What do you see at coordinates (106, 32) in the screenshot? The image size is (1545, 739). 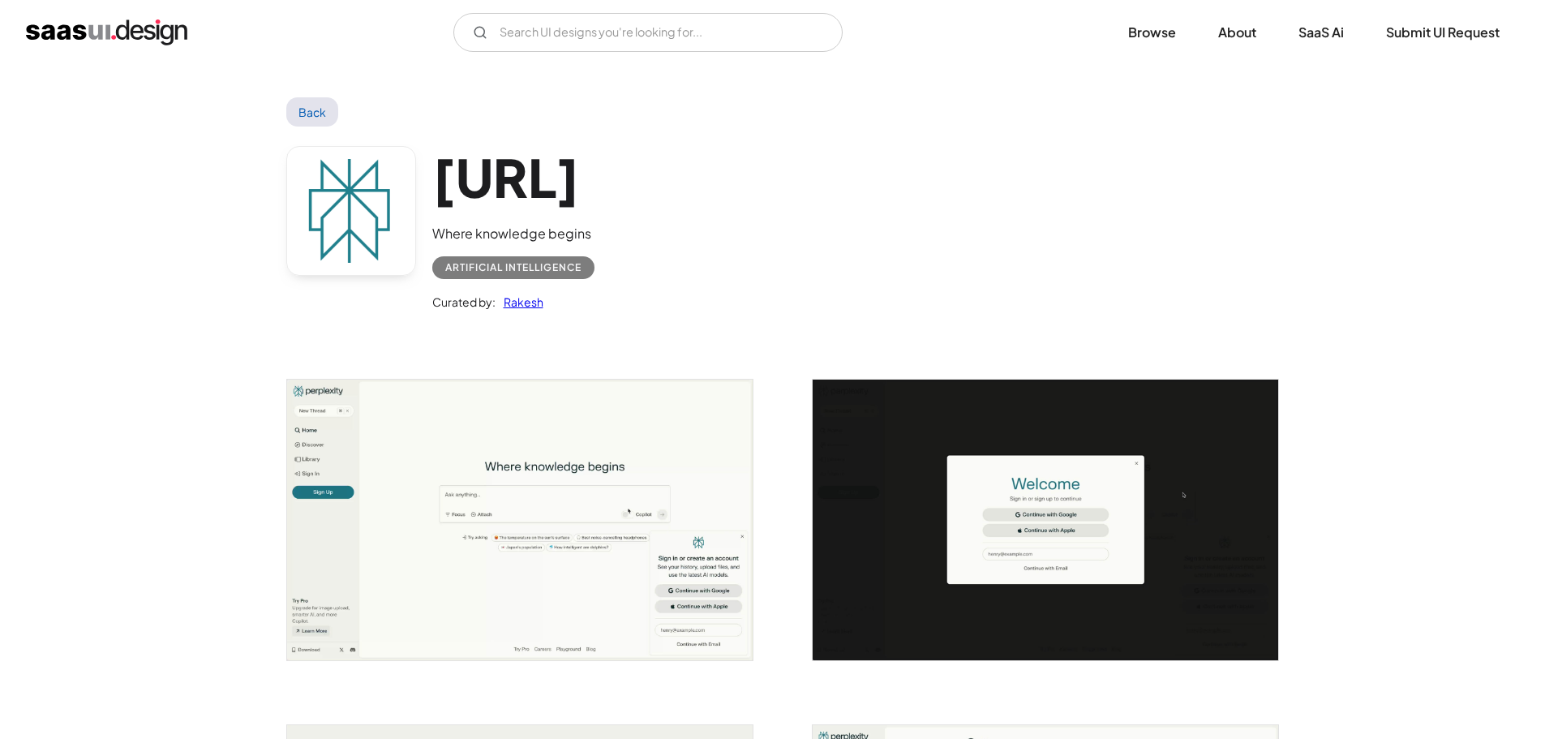 I see `a: home` at bounding box center [106, 32].